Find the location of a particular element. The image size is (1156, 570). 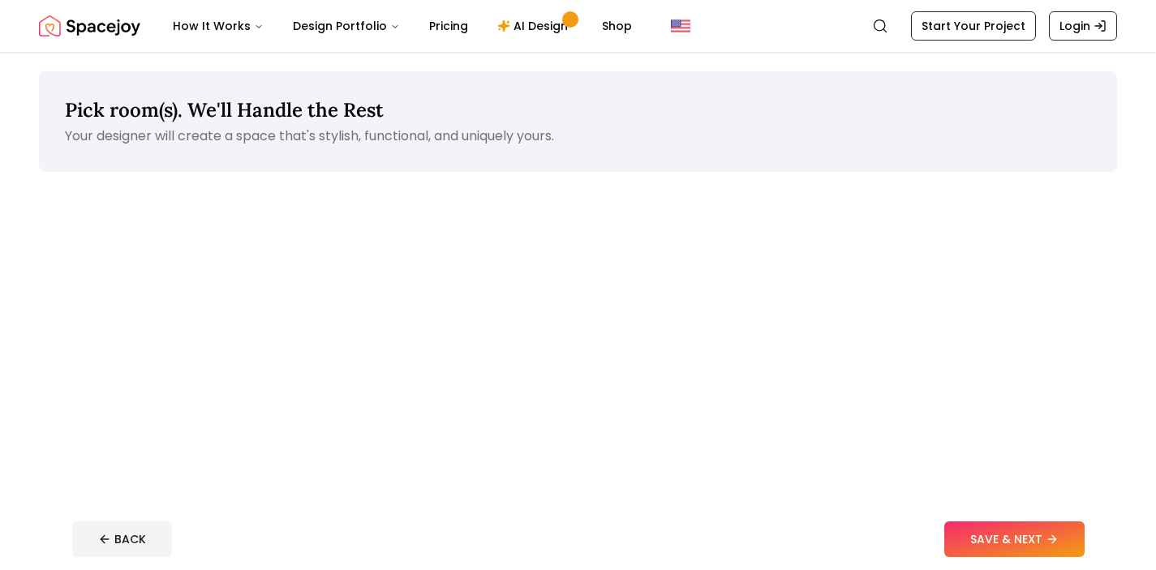

button: How It Works is located at coordinates (218, 26).